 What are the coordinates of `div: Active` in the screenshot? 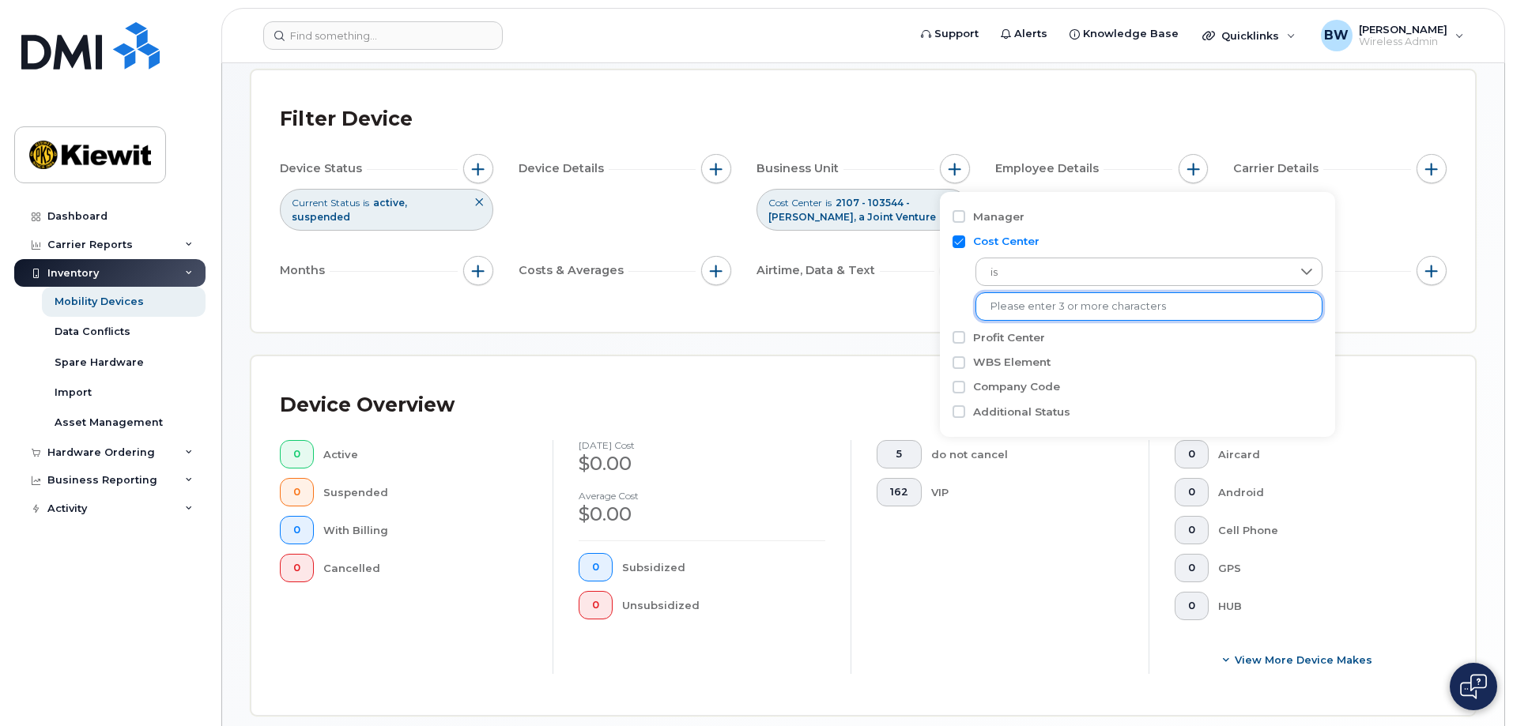 It's located at (425, 454).